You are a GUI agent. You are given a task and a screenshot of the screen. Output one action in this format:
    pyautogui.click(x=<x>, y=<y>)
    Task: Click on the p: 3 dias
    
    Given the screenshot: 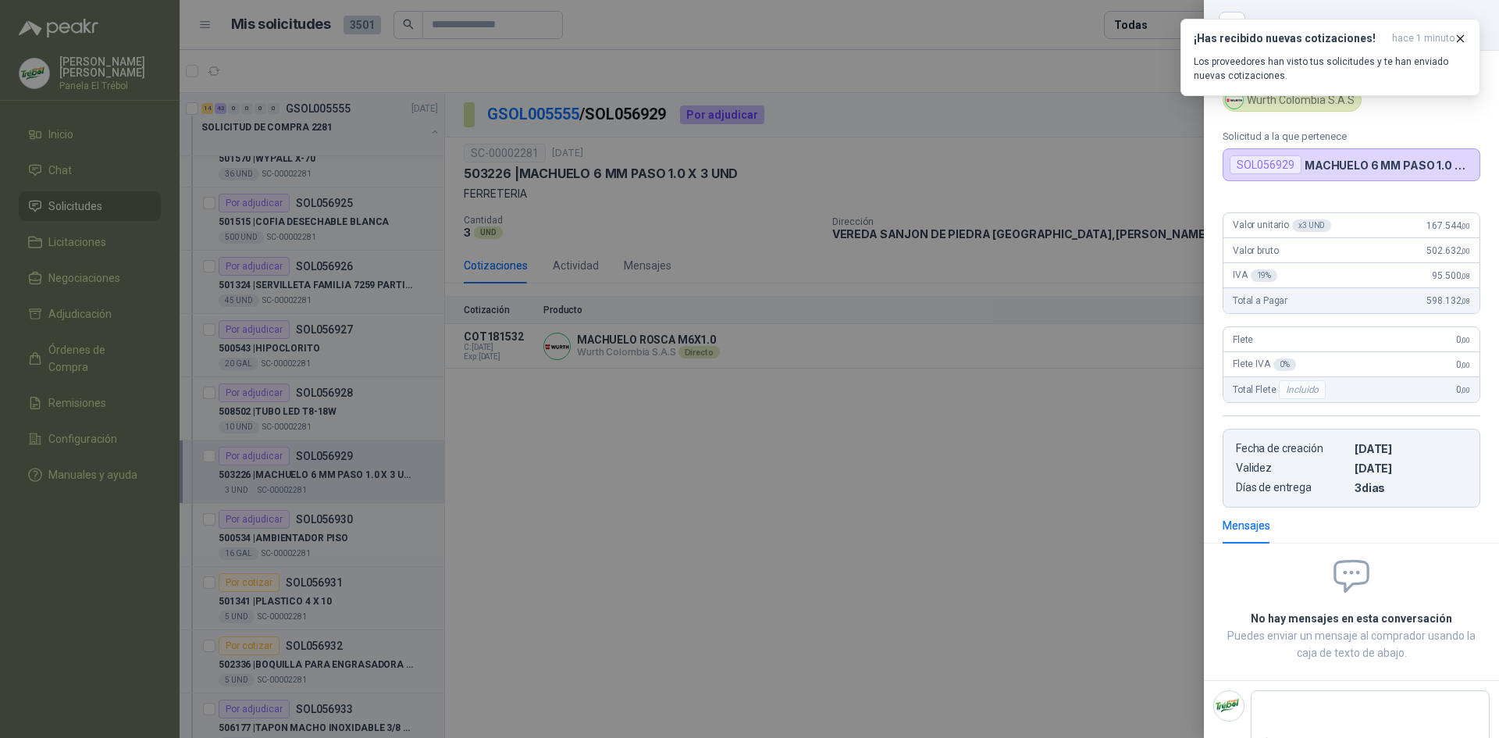 What is the action you would take?
    pyautogui.click(x=1411, y=487)
    